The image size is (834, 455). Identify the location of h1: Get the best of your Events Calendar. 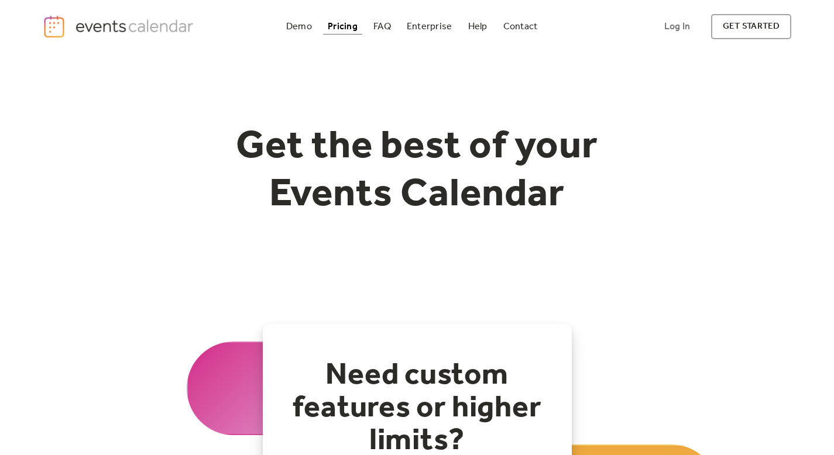
(417, 171).